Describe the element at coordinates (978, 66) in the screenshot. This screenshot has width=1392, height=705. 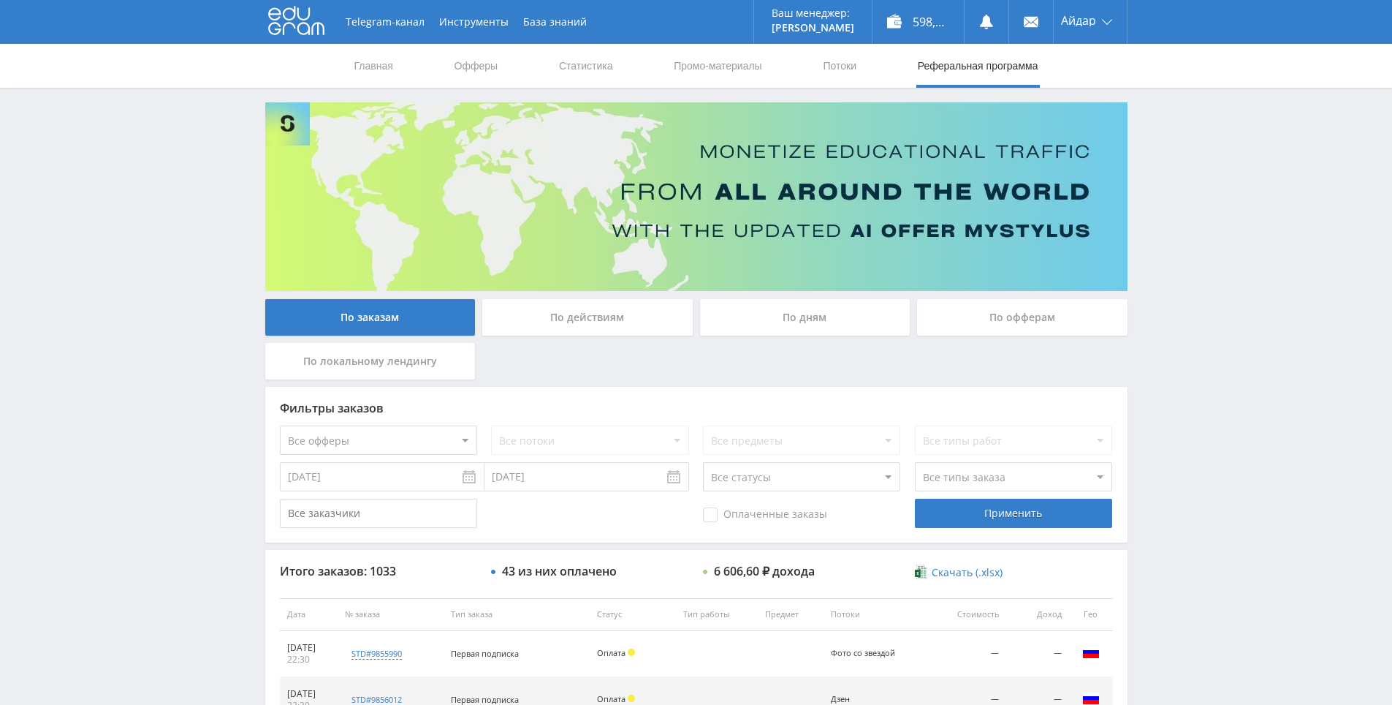
I see `a: Реферальная программа` at that location.